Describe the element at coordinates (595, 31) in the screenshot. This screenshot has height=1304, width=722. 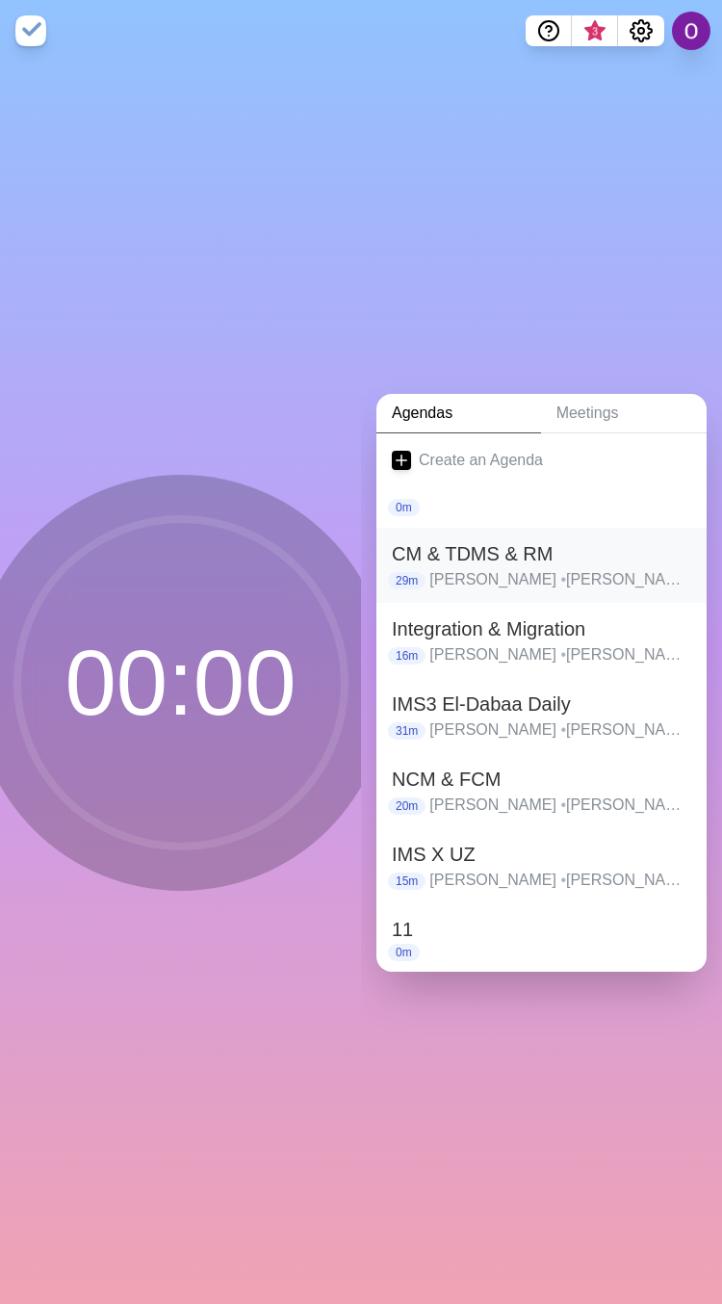
I see `button: What’s new` at that location.